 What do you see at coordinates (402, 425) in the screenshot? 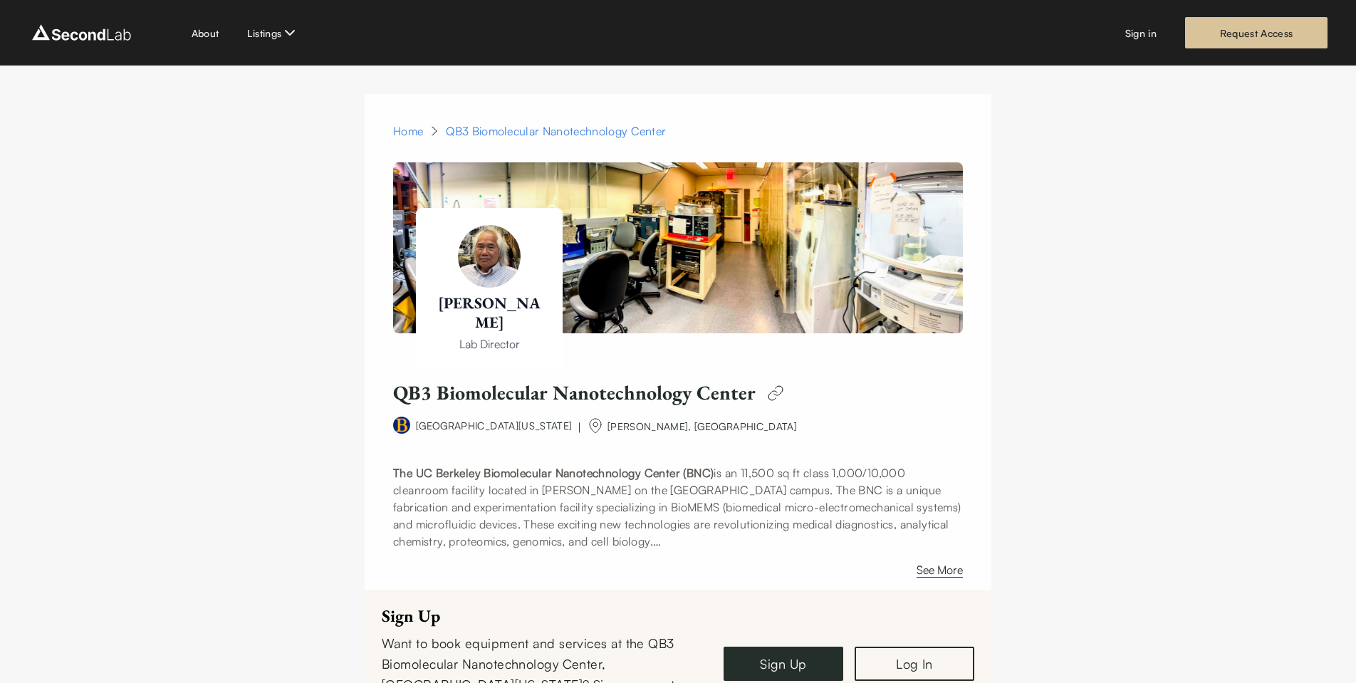
I see `img: university` at bounding box center [402, 425].